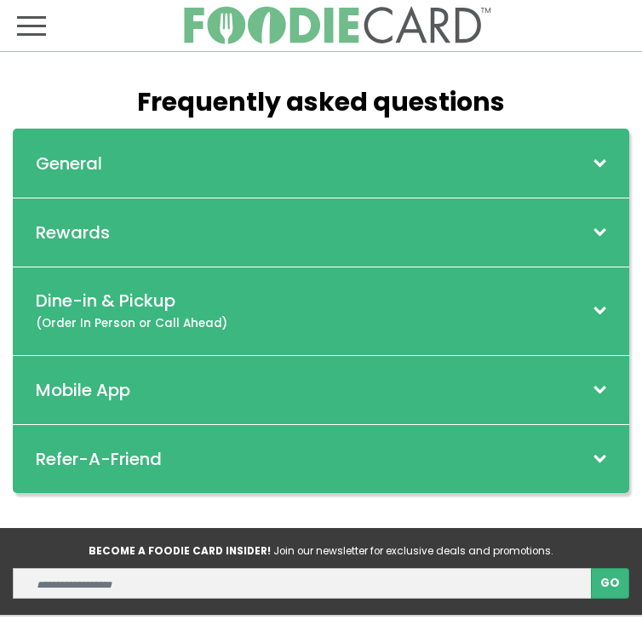 Image resolution: width=642 pixels, height=620 pixels. Describe the element at coordinates (99, 459) in the screenshot. I see `h2: Refer-A-Friend` at that location.